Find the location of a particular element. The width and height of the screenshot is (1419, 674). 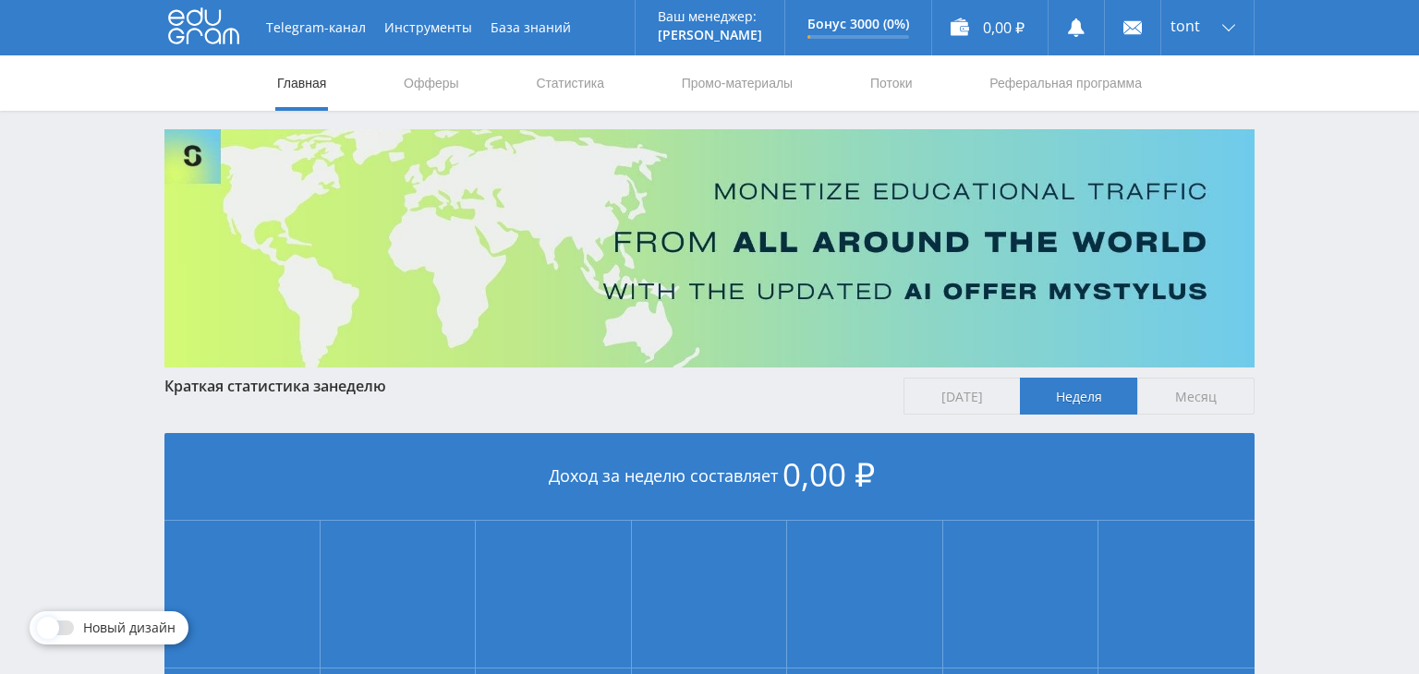

a: Промо-материалы is located at coordinates (737, 83).